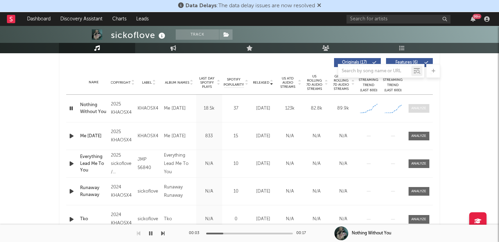 The height and width of the screenshot is (242, 499). I want to click on div: 833, so click(209, 136).